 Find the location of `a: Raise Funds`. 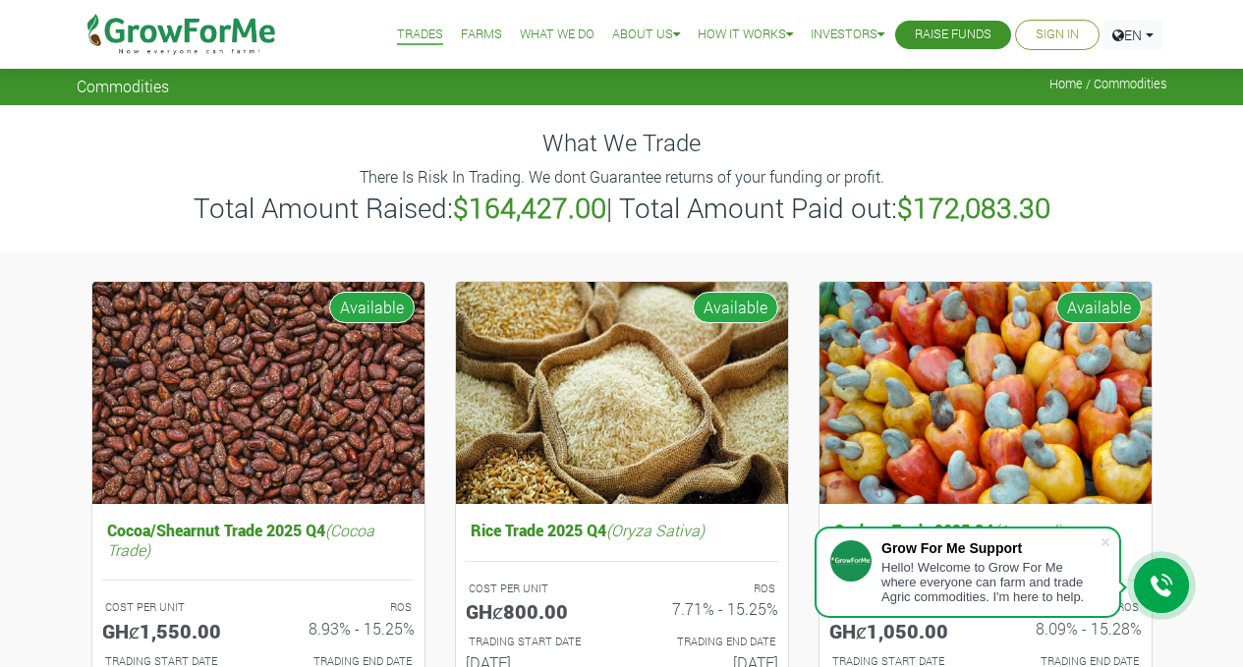

a: Raise Funds is located at coordinates (953, 34).